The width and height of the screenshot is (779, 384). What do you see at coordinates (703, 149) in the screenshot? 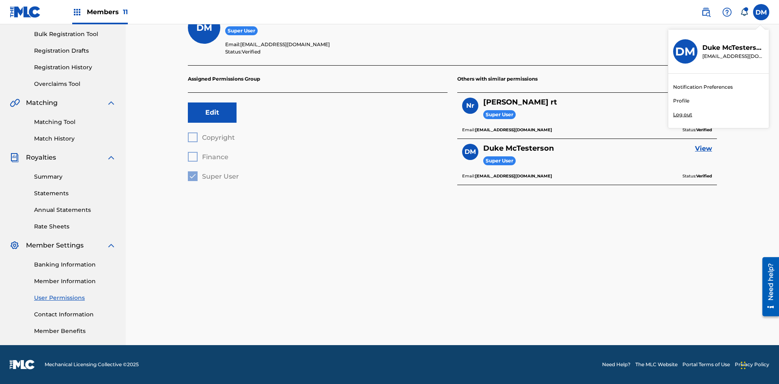
I see `a: View` at bounding box center [703, 149].